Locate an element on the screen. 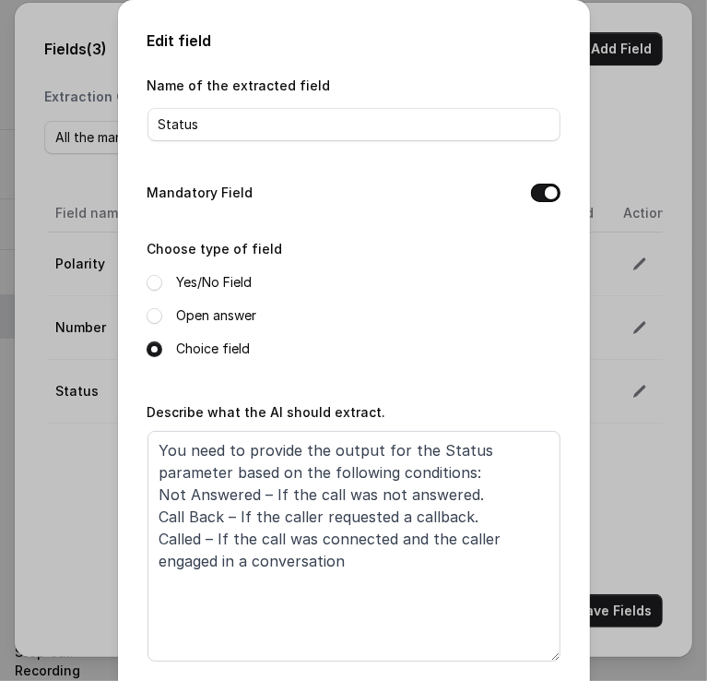 The width and height of the screenshot is (707, 681). label: Choice field is located at coordinates (214, 349).